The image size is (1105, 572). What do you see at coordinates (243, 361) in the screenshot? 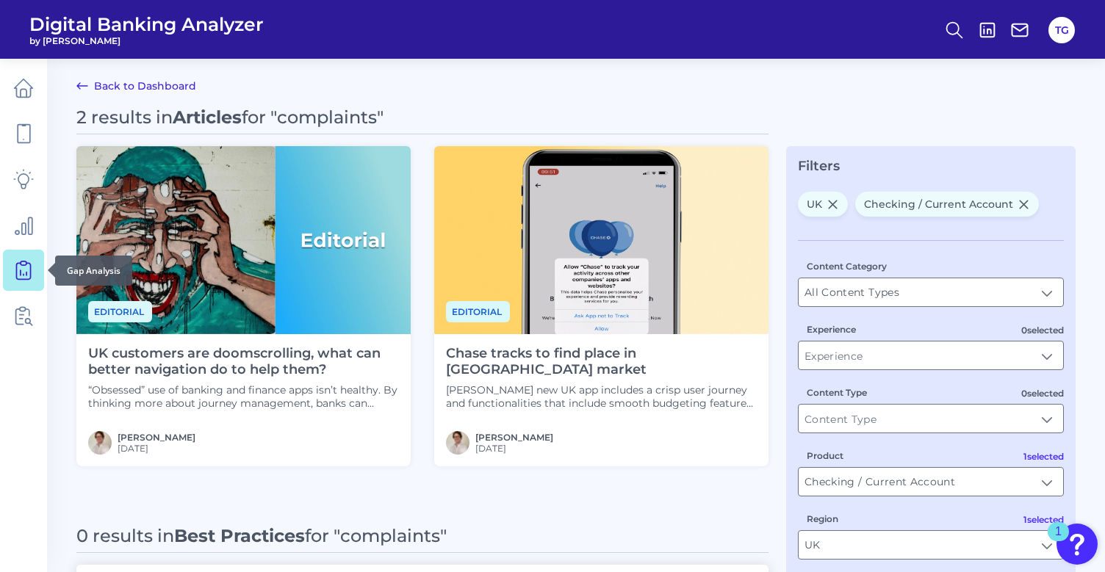
I see `h4: UK customers are doomscrolling, what can better navigation do to help them?` at bounding box center [243, 361].